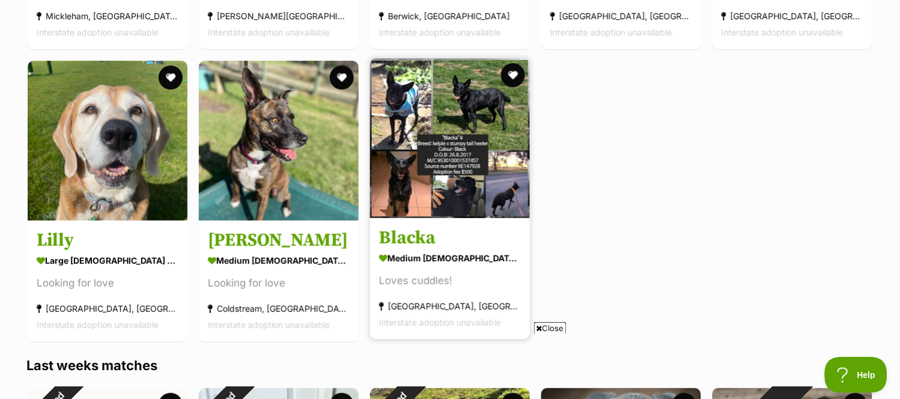  What do you see at coordinates (450, 281) in the screenshot?
I see `div: Loves cuddles!` at bounding box center [450, 281].